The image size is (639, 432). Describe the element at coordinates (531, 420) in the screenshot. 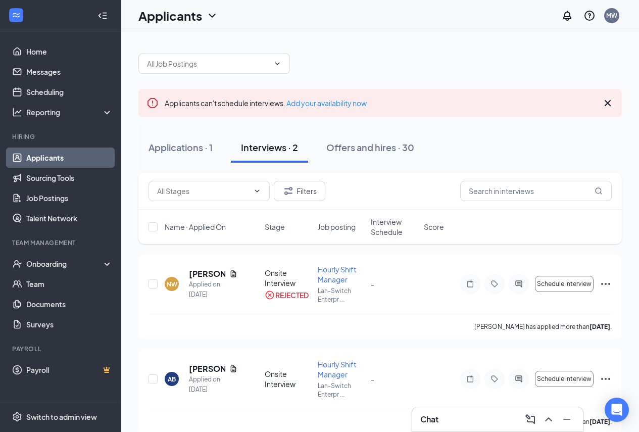

I see `button: ComposeMessage` at that location.